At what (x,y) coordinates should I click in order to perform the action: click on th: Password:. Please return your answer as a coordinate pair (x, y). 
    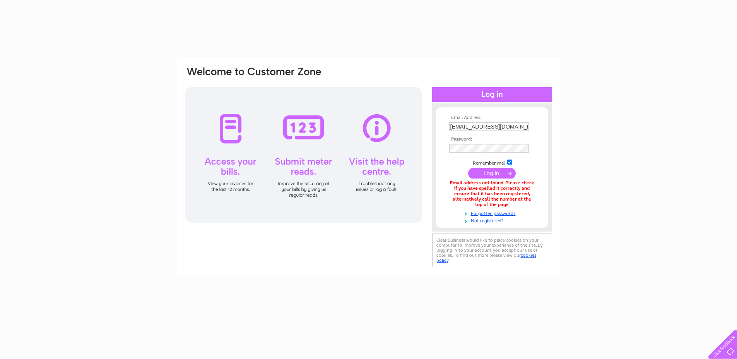
    Looking at the image, I should click on (492, 139).